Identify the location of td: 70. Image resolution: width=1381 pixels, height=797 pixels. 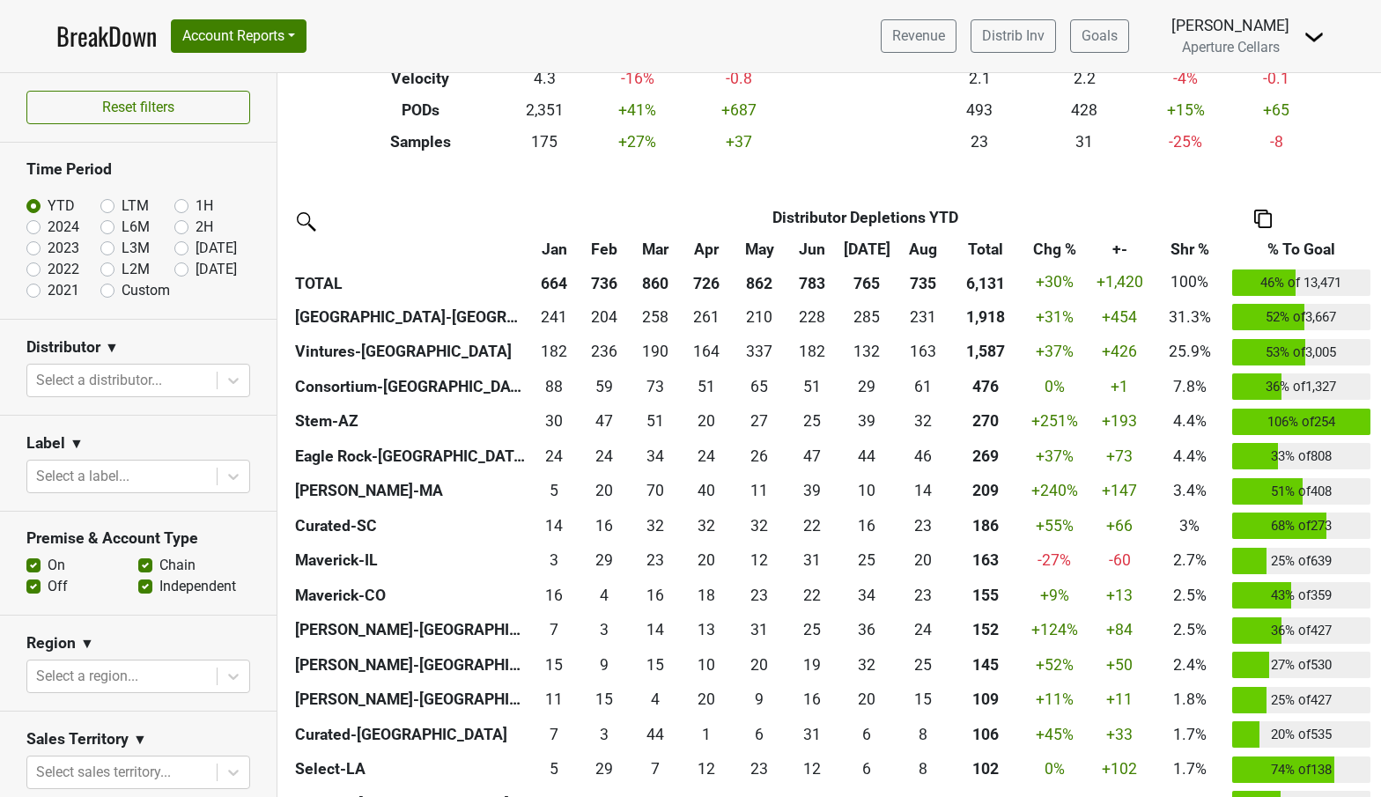
(655, 491).